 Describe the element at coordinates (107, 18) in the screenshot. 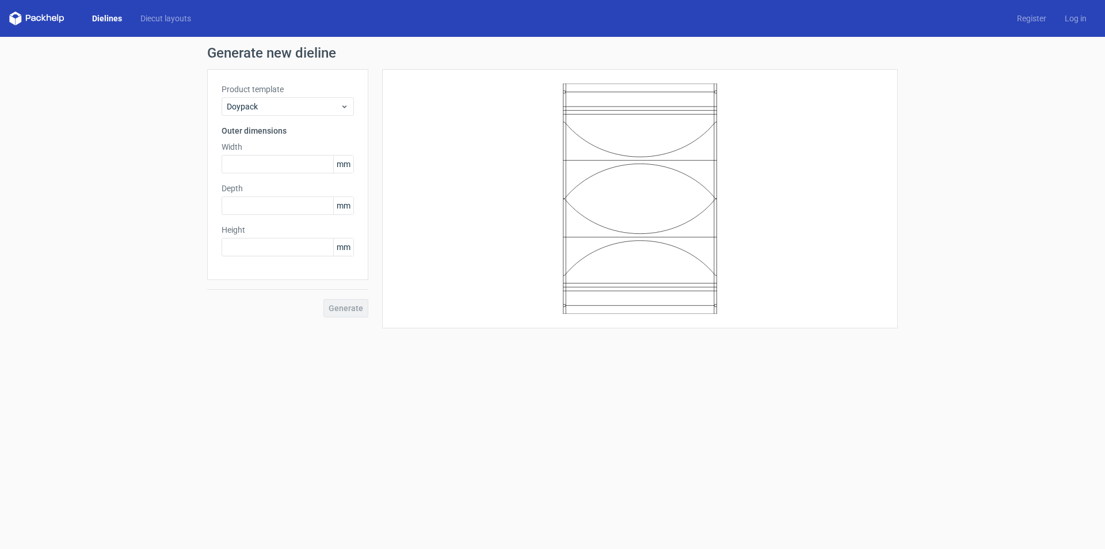

I see `a: Dielines` at that location.